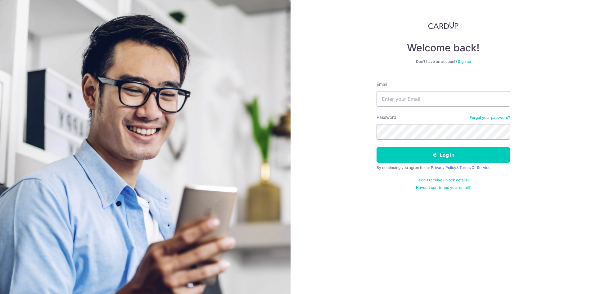 This screenshot has width=596, height=294. I want to click on input: Enter your Email, so click(444, 99).